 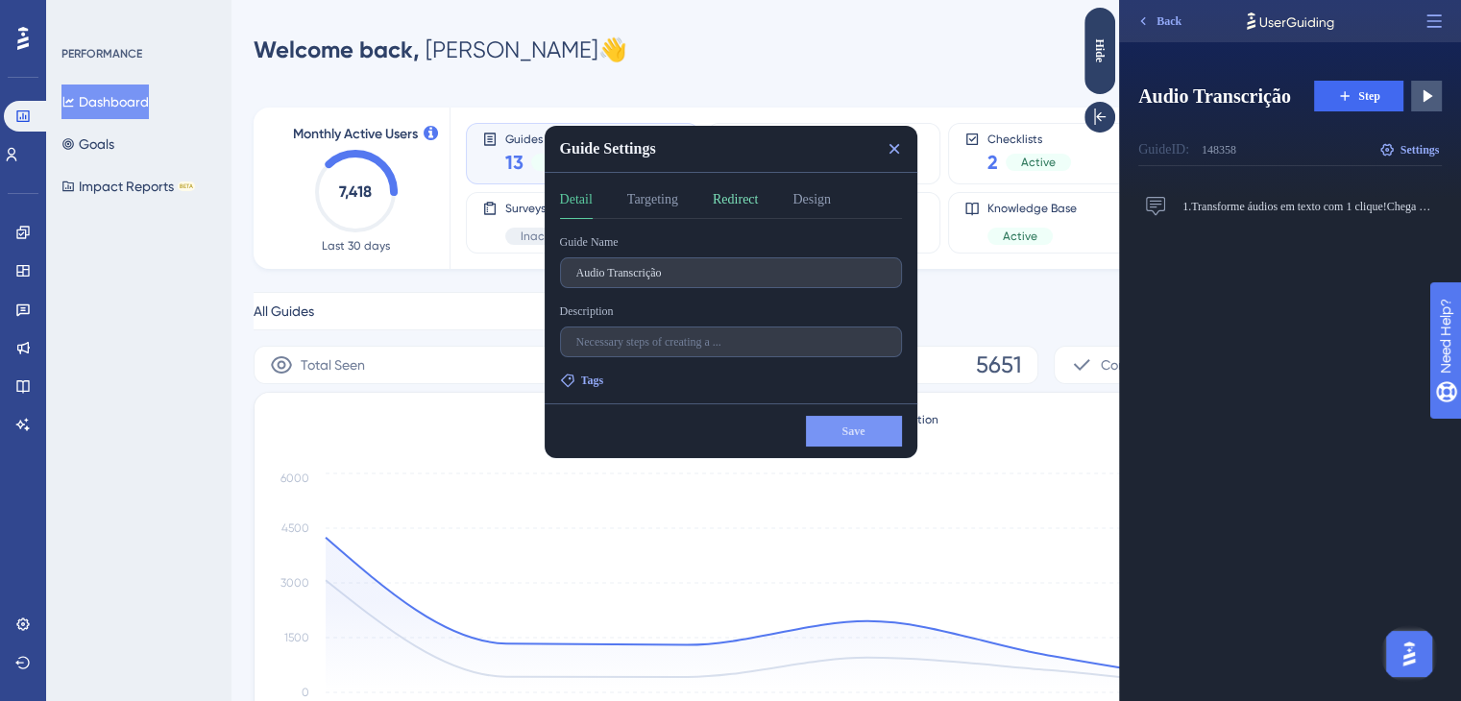 What do you see at coordinates (854, 431) in the screenshot?
I see `span: Save` at bounding box center [854, 431].